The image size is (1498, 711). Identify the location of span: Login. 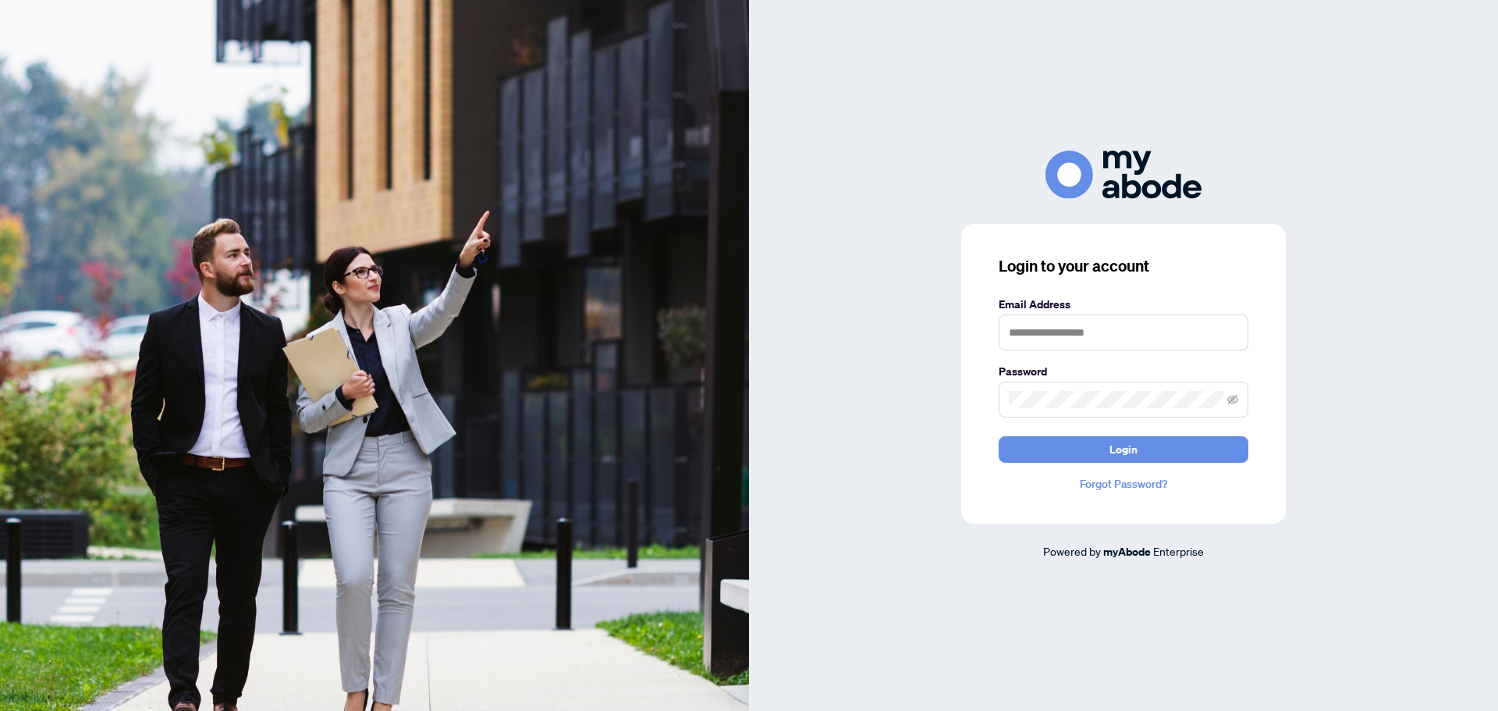
(1123, 449).